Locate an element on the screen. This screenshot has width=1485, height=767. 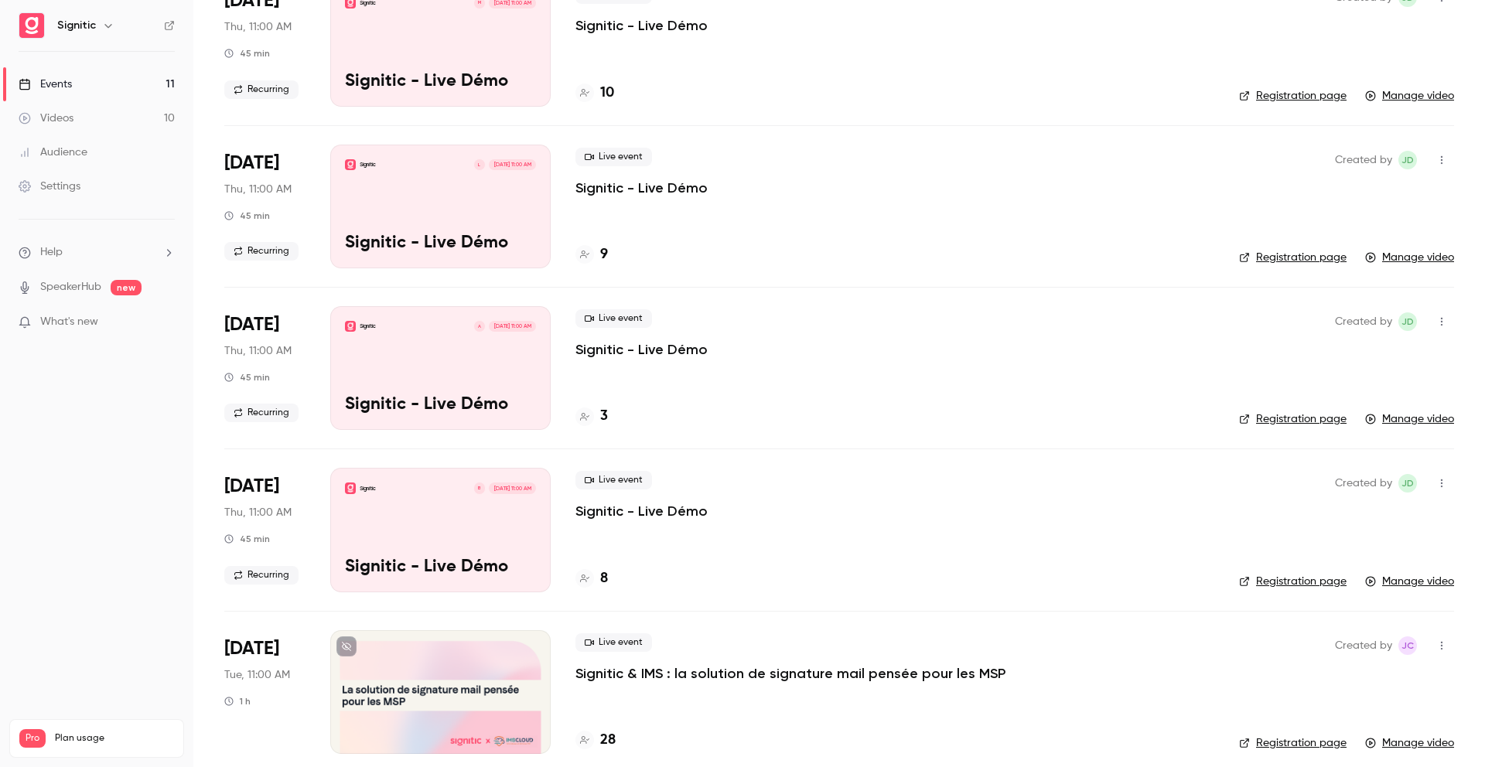
div: A is located at coordinates (479, 326).